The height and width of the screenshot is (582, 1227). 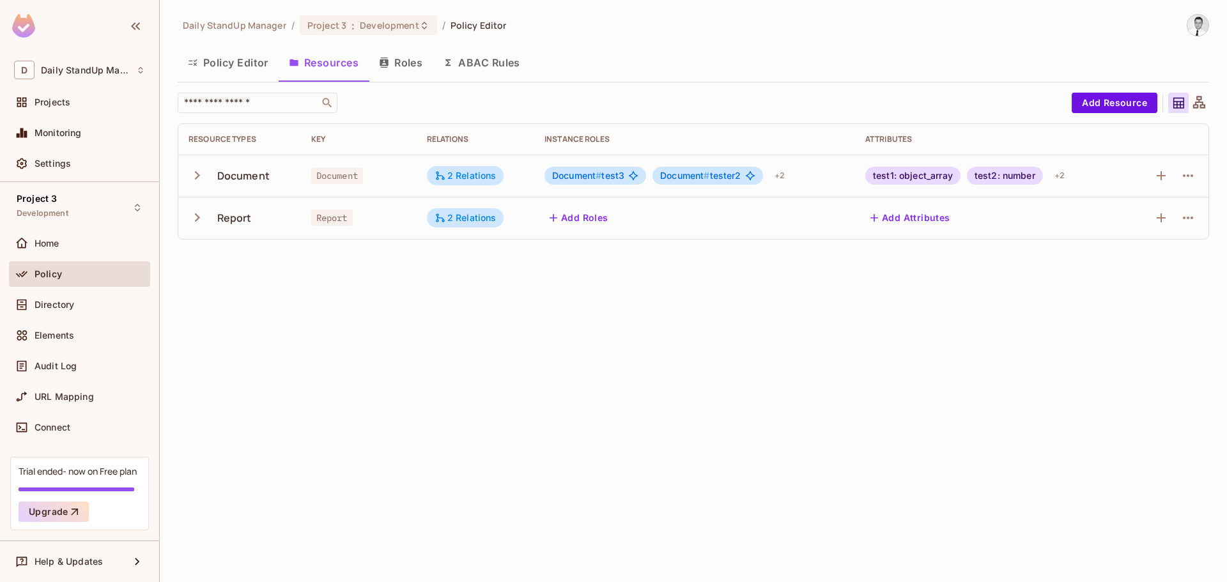 What do you see at coordinates (54, 335) in the screenshot?
I see `span: Elements` at bounding box center [54, 335].